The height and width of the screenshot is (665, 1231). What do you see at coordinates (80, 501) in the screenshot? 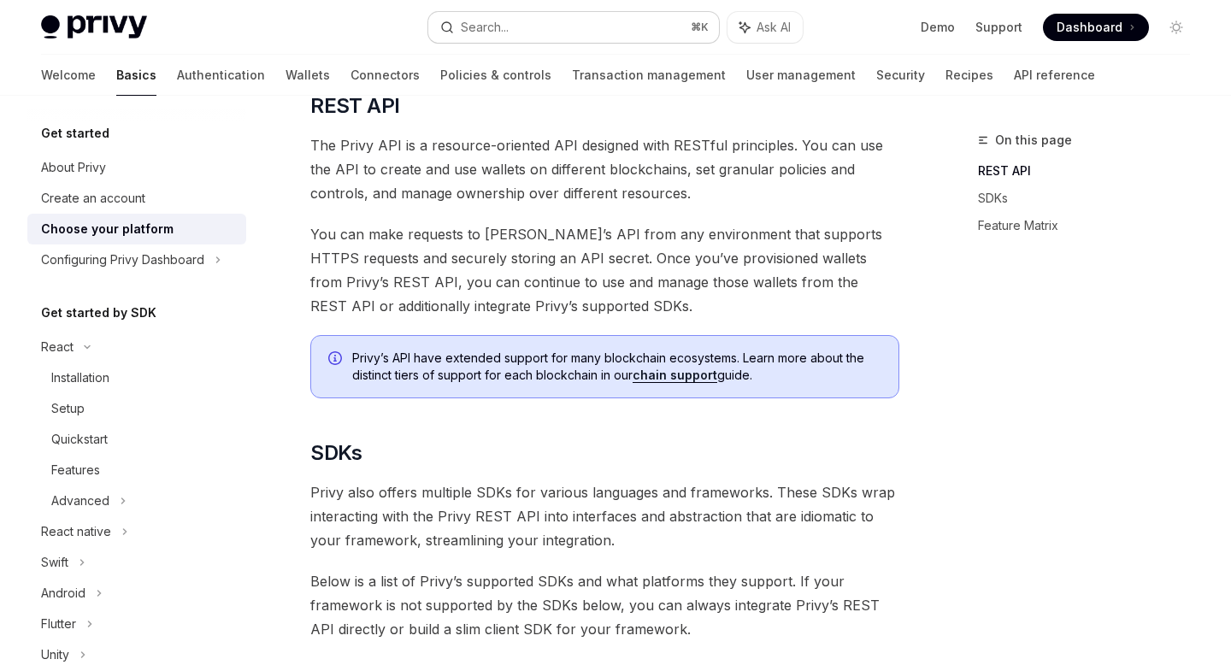
I see `div: Advanced` at bounding box center [80, 501].